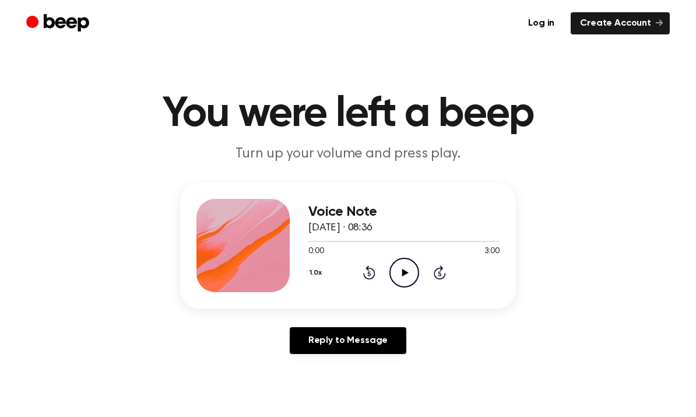 The image size is (696, 417). Describe the element at coordinates (348, 154) in the screenshot. I see `p: Turn up your volume and press play.` at that location.